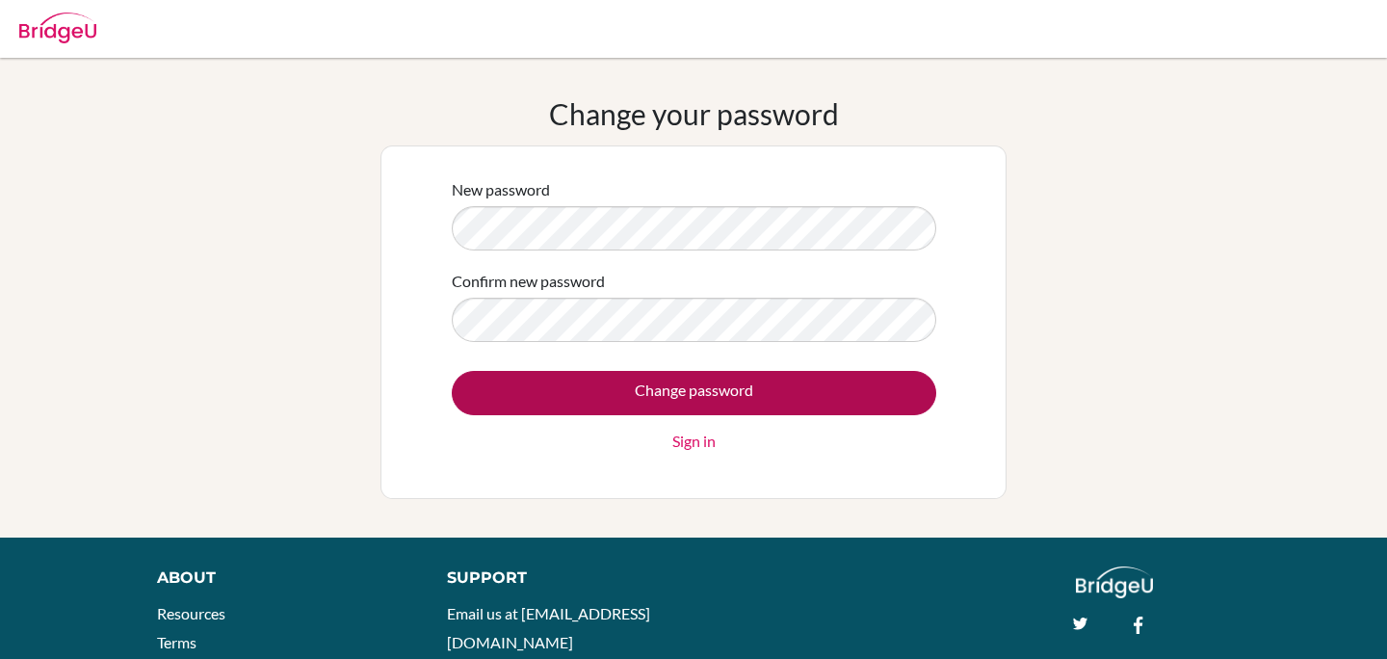  I want to click on a: Resources, so click(191, 613).